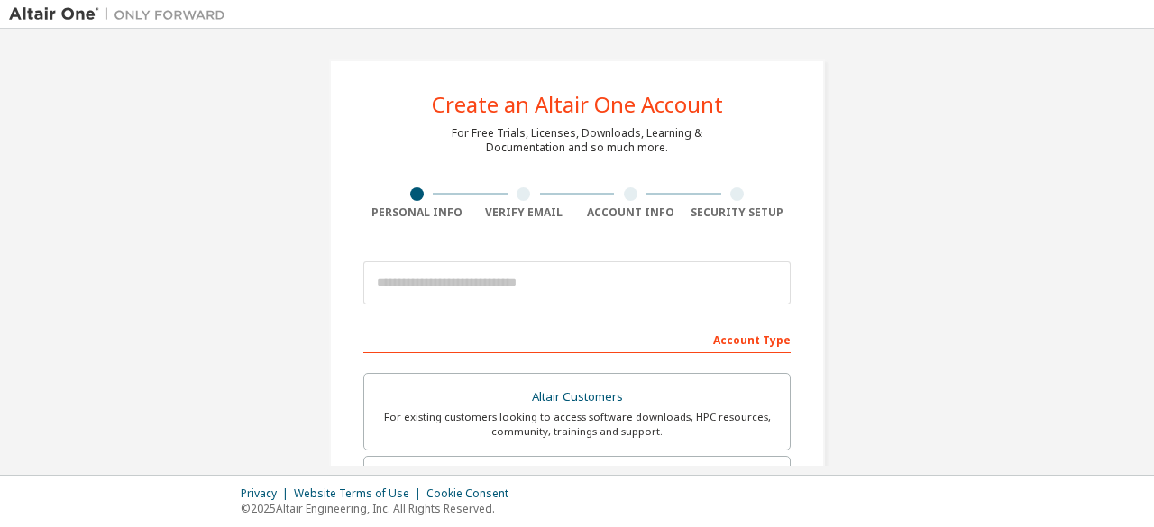  I want to click on div: Personal Info, so click(416, 213).